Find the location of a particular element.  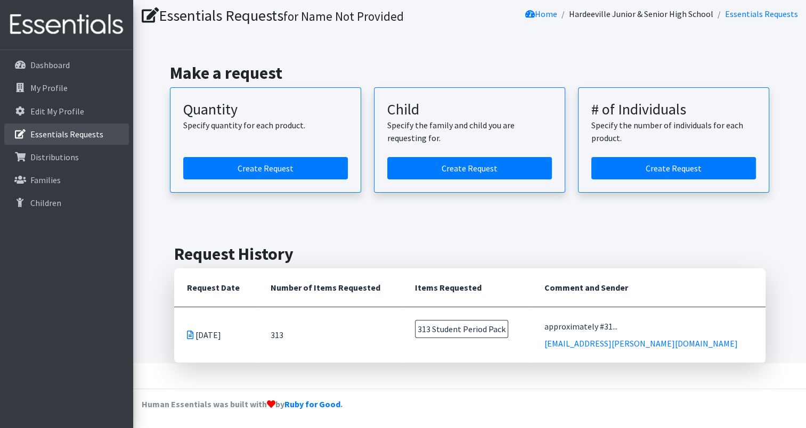

p: Edit My Profile is located at coordinates (57, 111).